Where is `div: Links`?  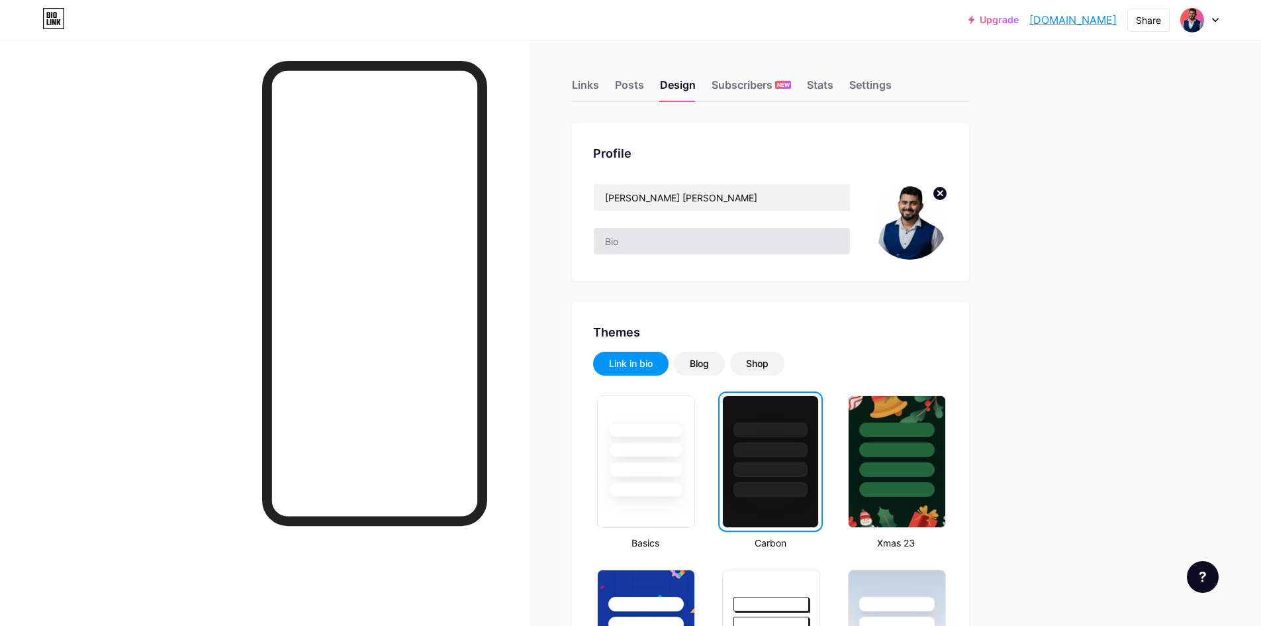 div: Links is located at coordinates (585, 89).